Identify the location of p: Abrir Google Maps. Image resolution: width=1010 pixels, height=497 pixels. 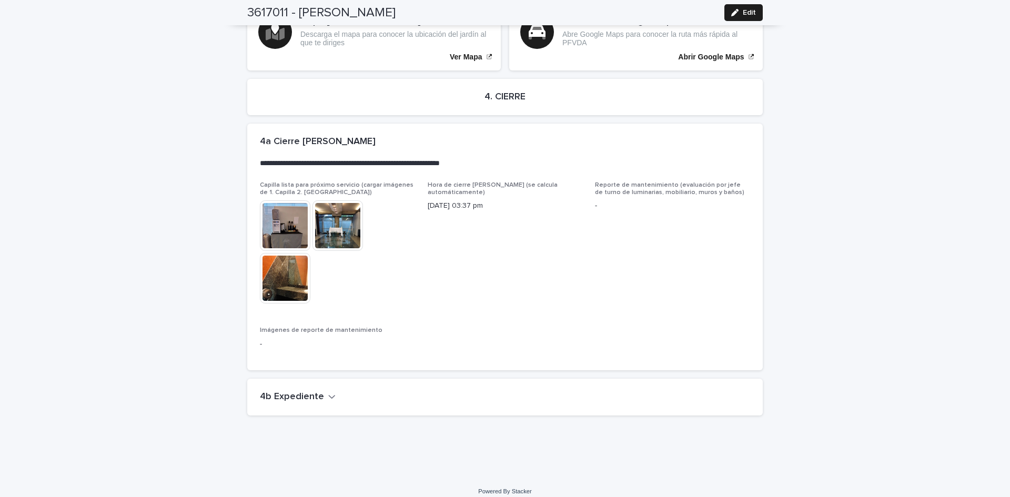
(710, 57).